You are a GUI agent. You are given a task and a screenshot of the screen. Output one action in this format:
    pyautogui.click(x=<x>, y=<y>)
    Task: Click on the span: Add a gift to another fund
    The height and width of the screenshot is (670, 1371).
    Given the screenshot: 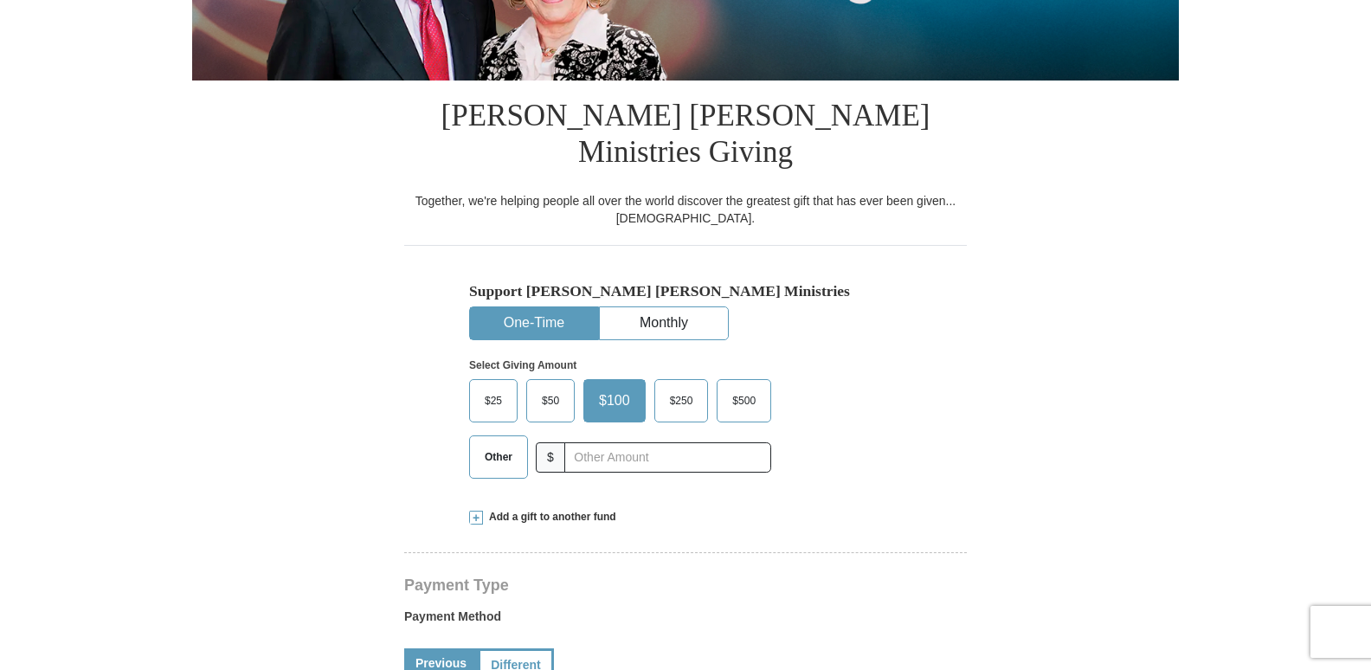 What is the action you would take?
    pyautogui.click(x=550, y=517)
    